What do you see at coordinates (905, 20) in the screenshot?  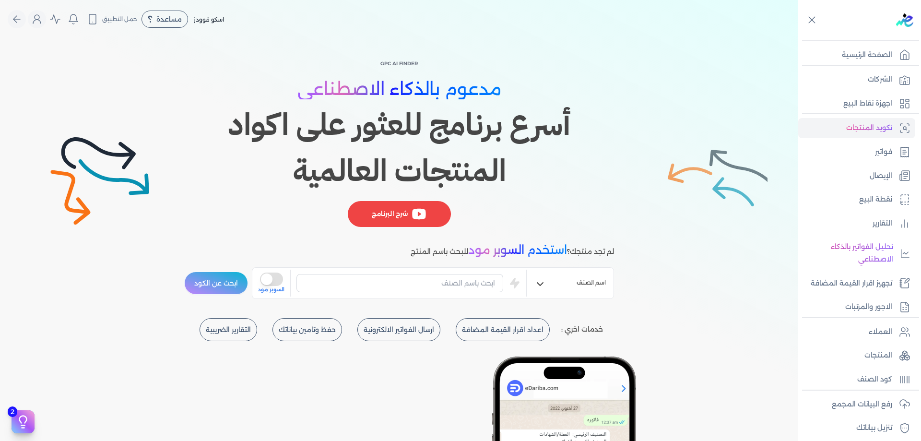 I see `img: logo` at bounding box center [905, 20].